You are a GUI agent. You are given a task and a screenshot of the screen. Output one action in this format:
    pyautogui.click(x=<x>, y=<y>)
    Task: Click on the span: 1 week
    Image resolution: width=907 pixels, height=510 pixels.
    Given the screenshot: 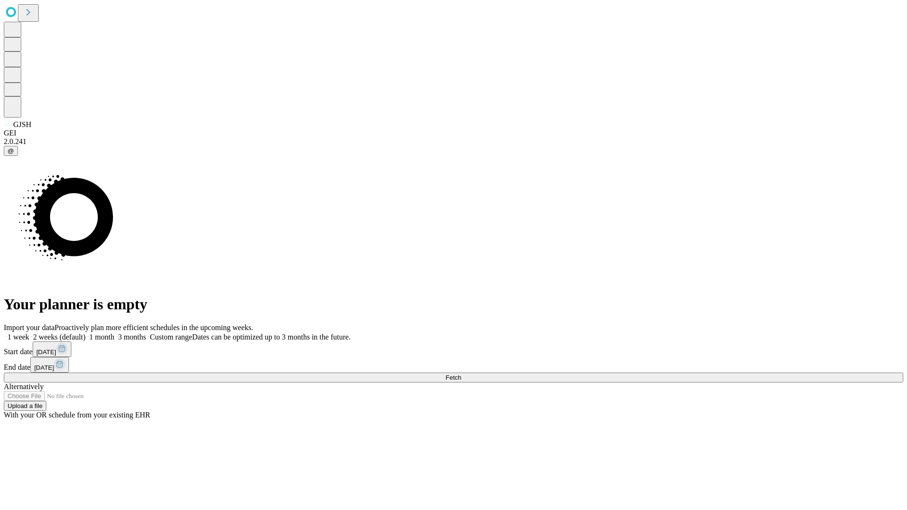 What is the action you would take?
    pyautogui.click(x=18, y=337)
    